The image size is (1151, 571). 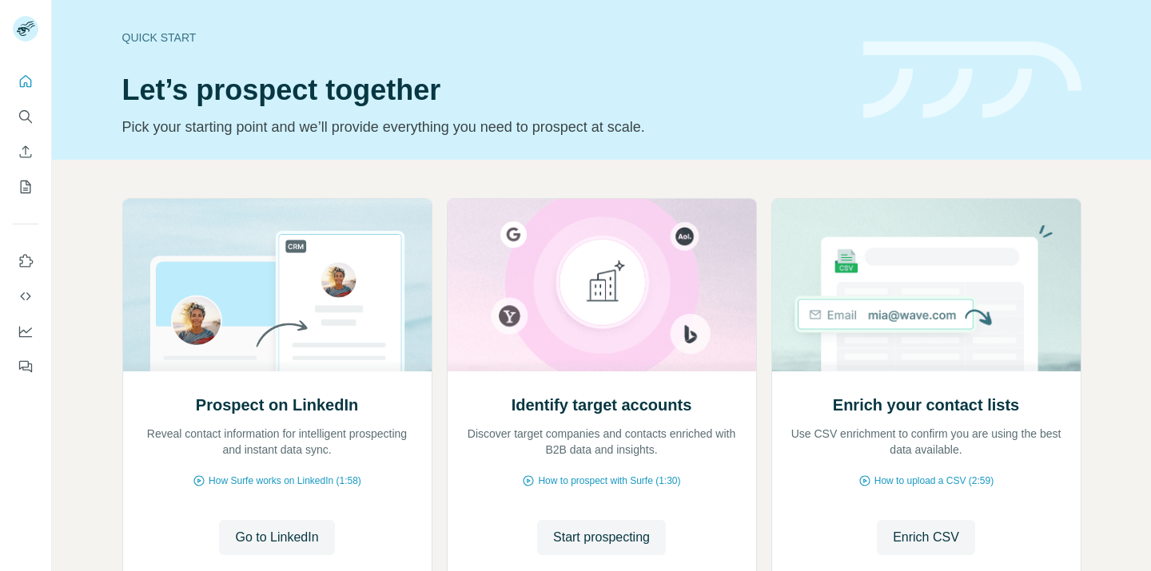 I want to click on button: Go to LinkedIn, so click(x=276, y=538).